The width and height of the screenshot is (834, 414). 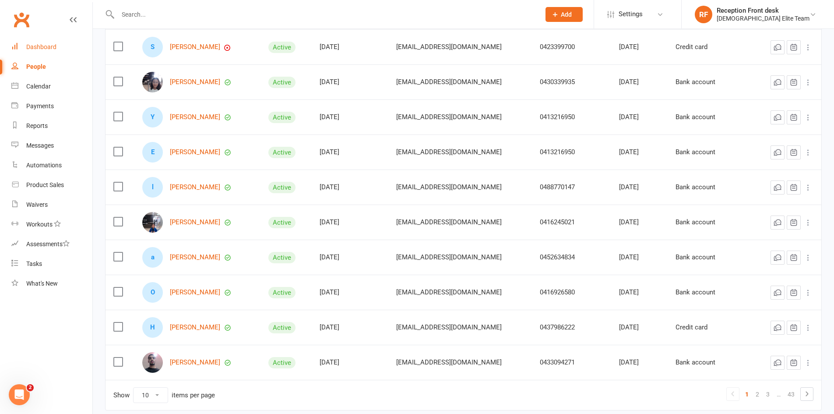 I want to click on div: Automations, so click(x=44, y=165).